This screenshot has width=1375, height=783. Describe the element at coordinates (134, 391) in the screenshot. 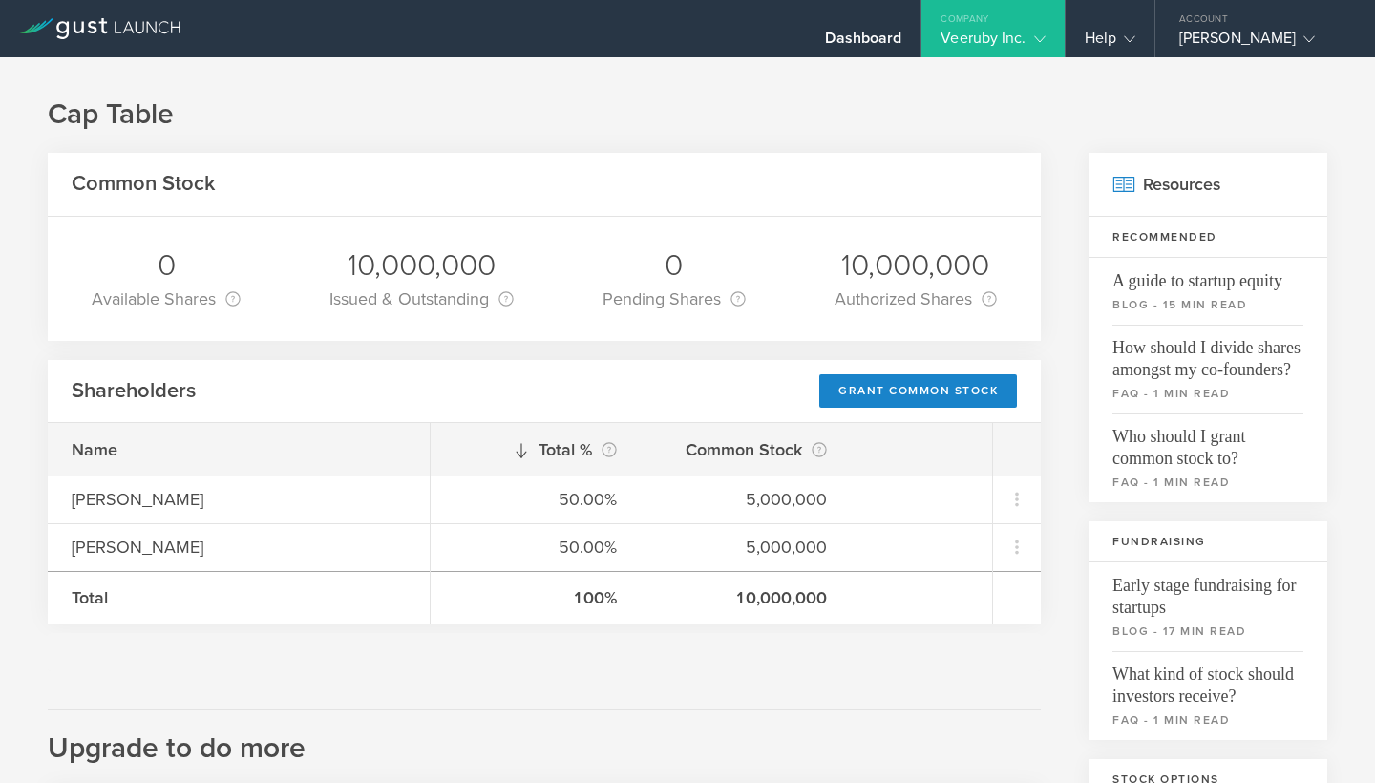

I see `h2: Shareholders` at that location.